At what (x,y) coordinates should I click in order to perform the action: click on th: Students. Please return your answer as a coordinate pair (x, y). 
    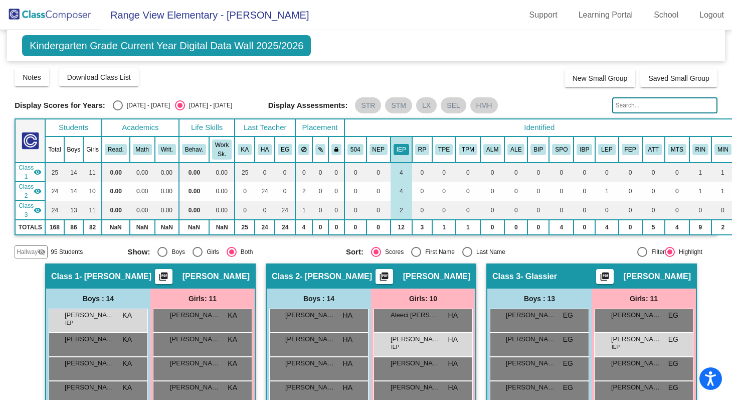
    Looking at the image, I should click on (73, 127).